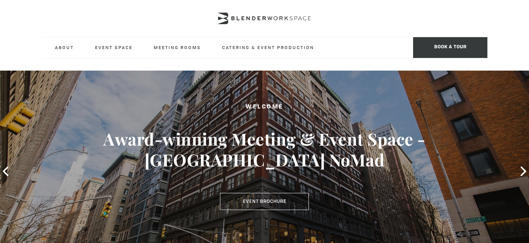 The width and height of the screenshot is (529, 243). Describe the element at coordinates (265, 107) in the screenshot. I see `h2: Welcome` at that location.